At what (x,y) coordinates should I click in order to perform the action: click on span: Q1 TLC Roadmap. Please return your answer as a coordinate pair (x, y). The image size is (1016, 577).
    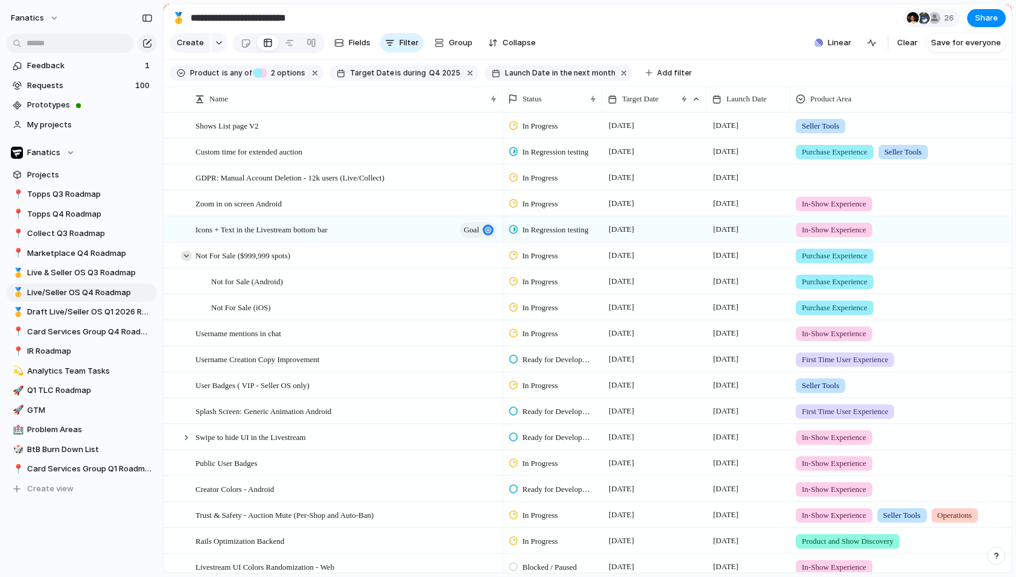
    Looking at the image, I should click on (90, 391).